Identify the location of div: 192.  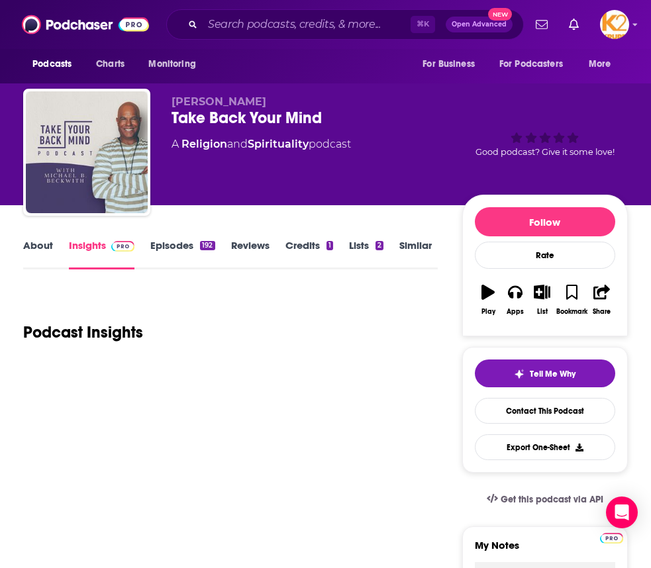
(207, 246).